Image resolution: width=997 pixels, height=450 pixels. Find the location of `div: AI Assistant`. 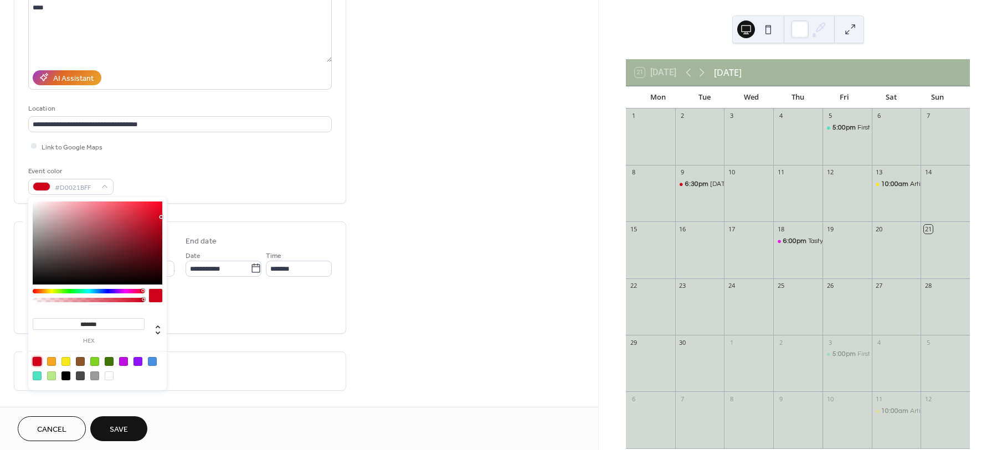

div: AI Assistant is located at coordinates (73, 78).